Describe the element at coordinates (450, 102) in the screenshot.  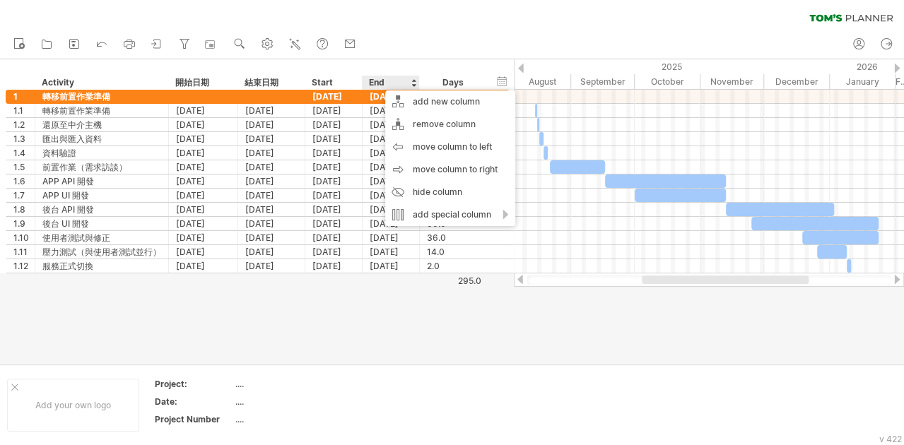
I see `div: add new column` at that location.